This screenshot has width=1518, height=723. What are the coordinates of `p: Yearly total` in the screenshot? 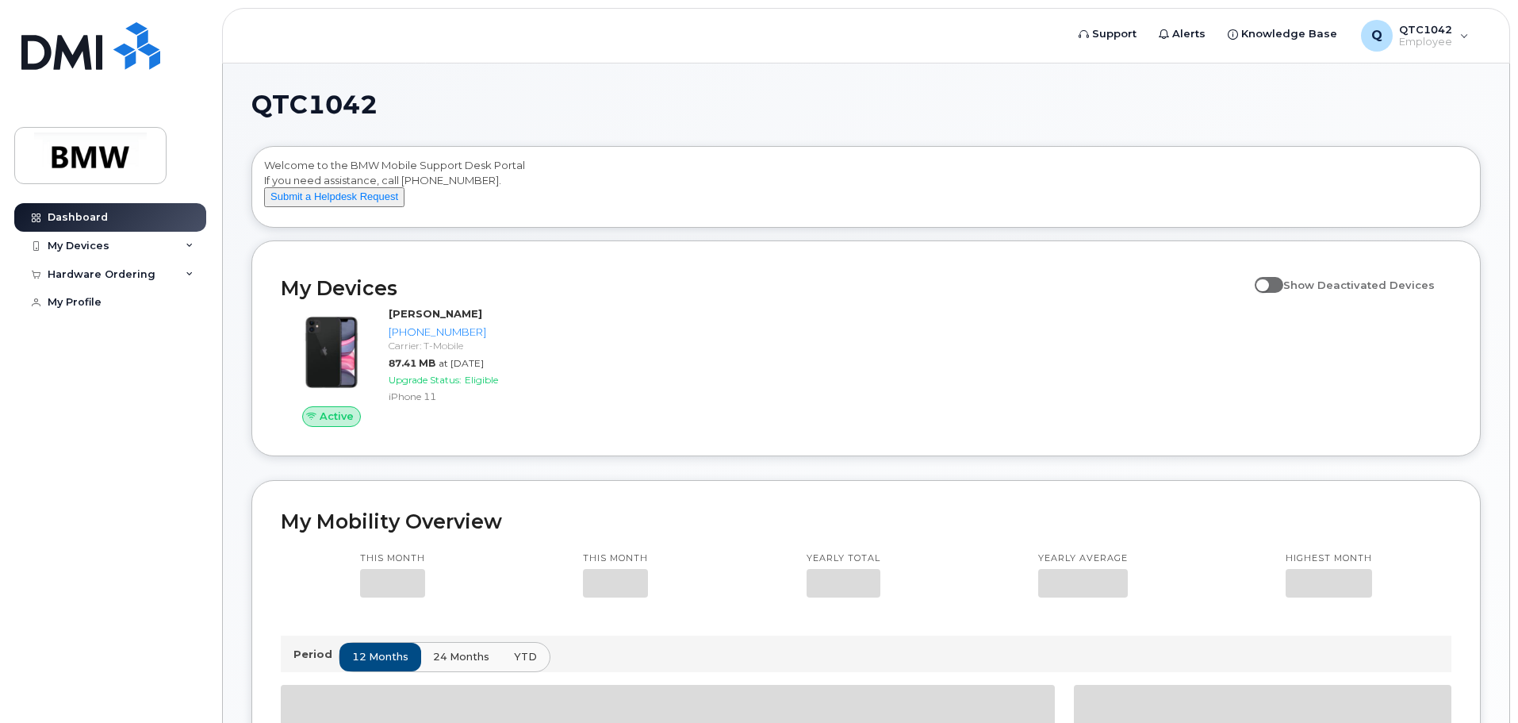 It's located at (843, 559).